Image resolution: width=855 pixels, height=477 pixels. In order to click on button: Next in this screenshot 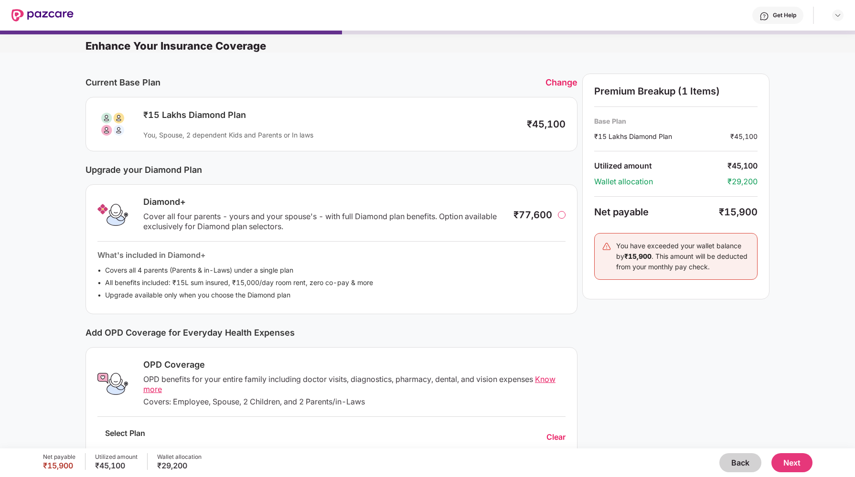, I will do `click(792, 463)`.